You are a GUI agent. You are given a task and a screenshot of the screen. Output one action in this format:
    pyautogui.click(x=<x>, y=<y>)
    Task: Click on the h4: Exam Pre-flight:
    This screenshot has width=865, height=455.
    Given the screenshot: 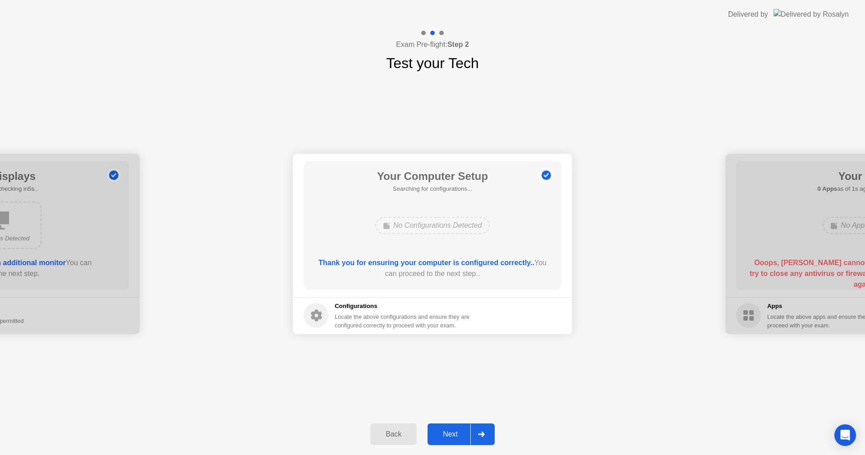 What is the action you would take?
    pyautogui.click(x=433, y=45)
    